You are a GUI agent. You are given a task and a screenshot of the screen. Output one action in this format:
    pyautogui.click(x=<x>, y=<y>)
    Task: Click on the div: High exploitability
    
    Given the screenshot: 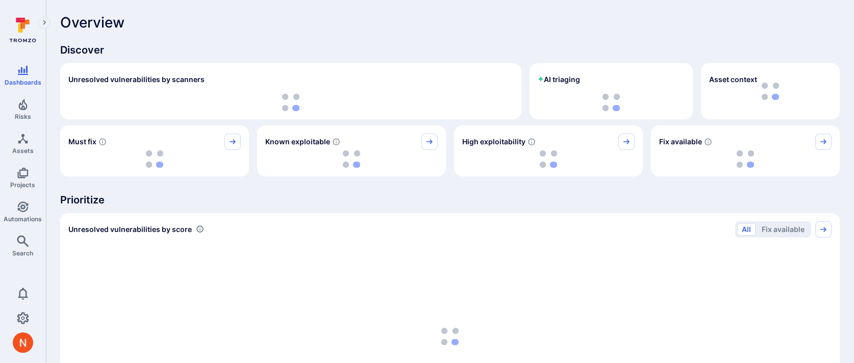 What is the action you would take?
    pyautogui.click(x=548, y=151)
    